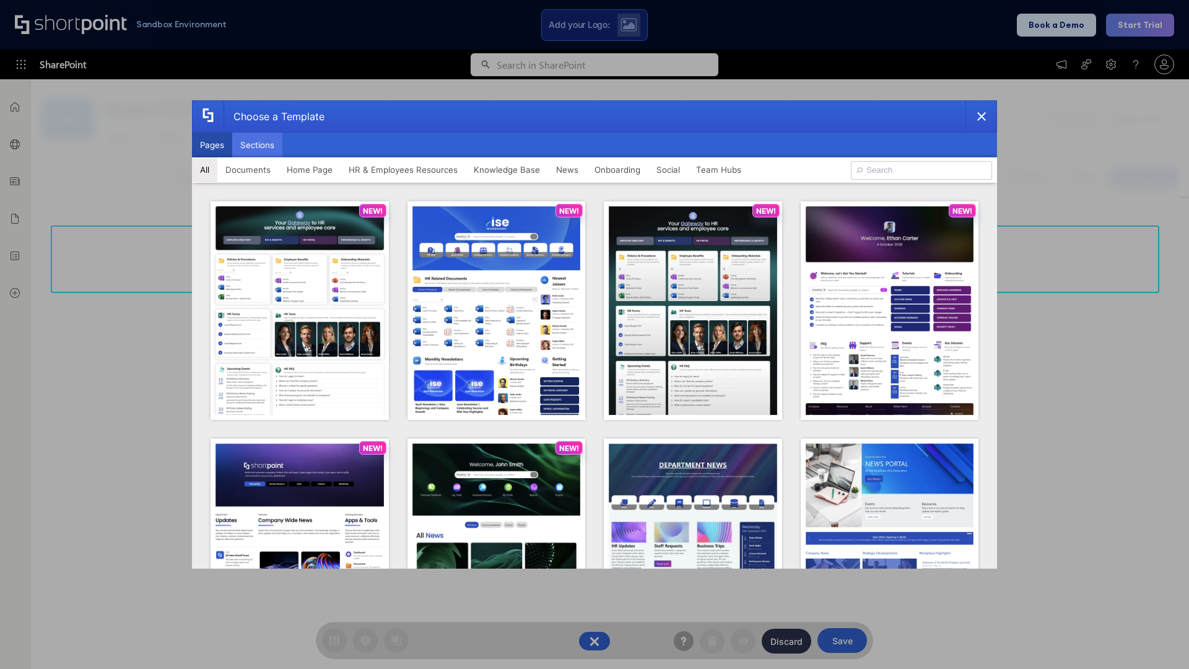 The height and width of the screenshot is (669, 1189). What do you see at coordinates (212, 145) in the screenshot?
I see `button: Pages` at bounding box center [212, 145].